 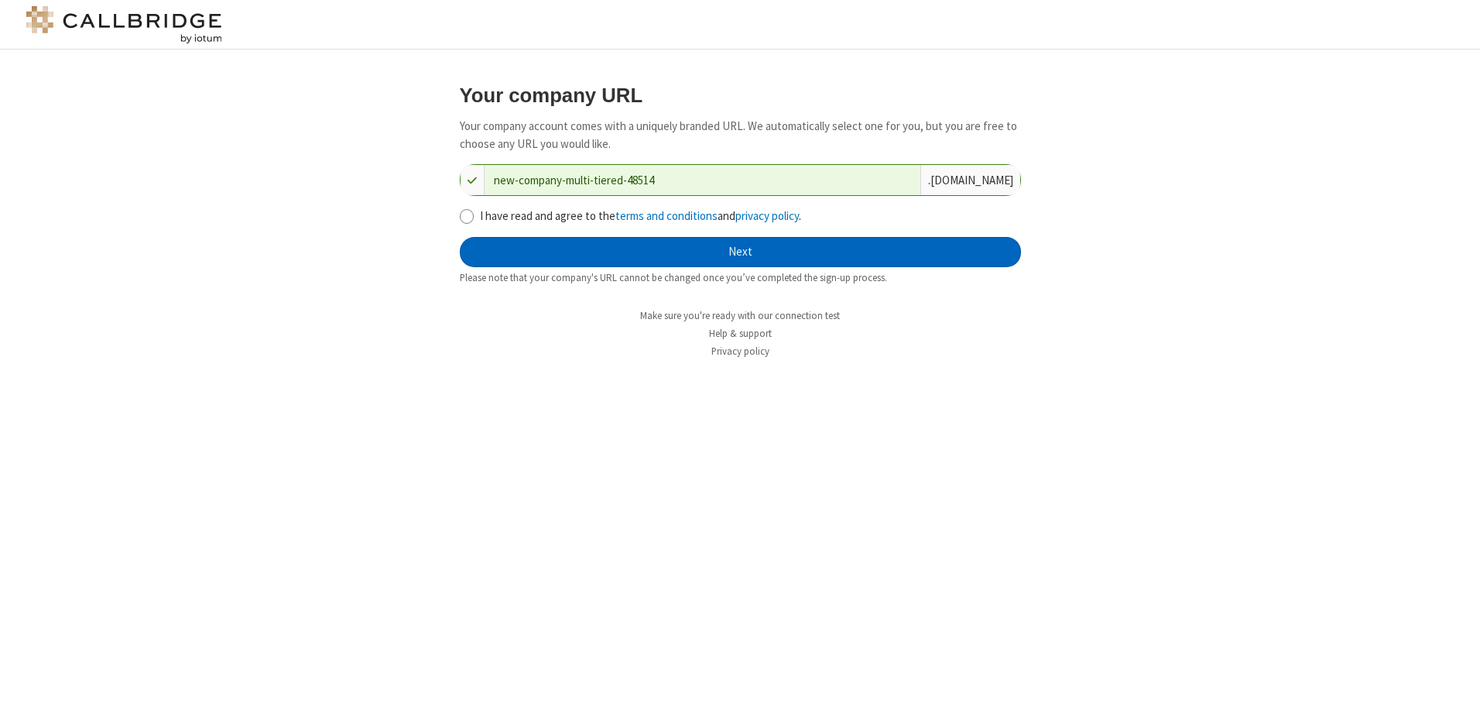 I want to click on input: Company URL, so click(x=702, y=180).